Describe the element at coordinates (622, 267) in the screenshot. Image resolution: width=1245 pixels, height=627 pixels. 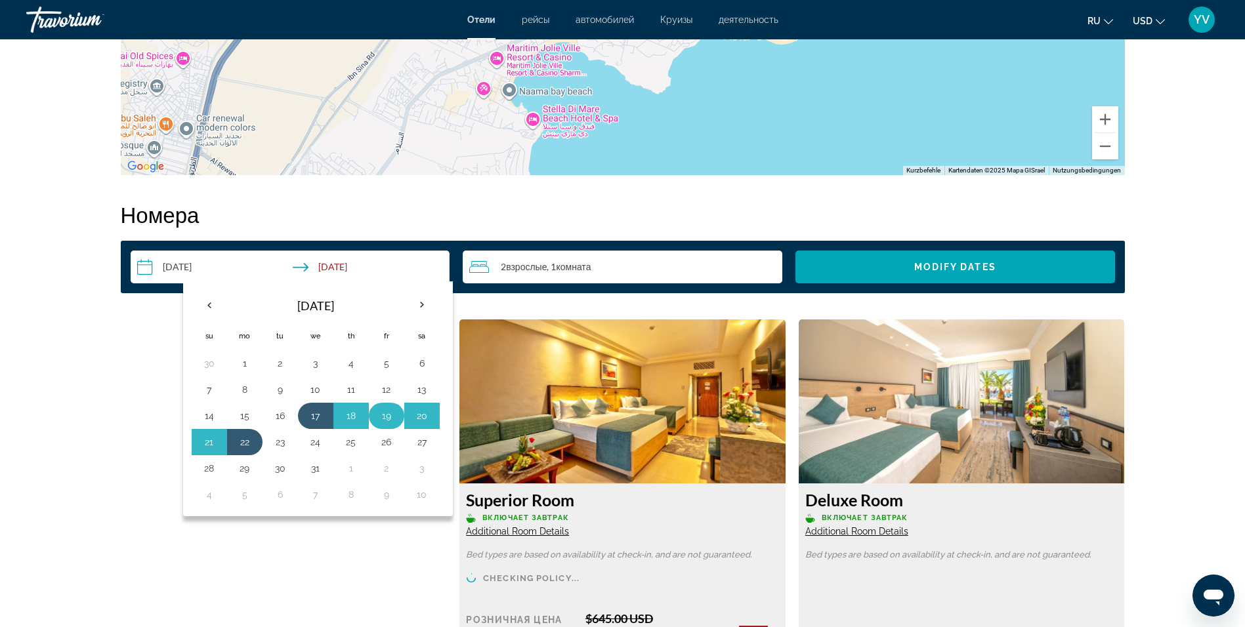
I see `button: Travelers: 2 adults, 0 children` at that location.